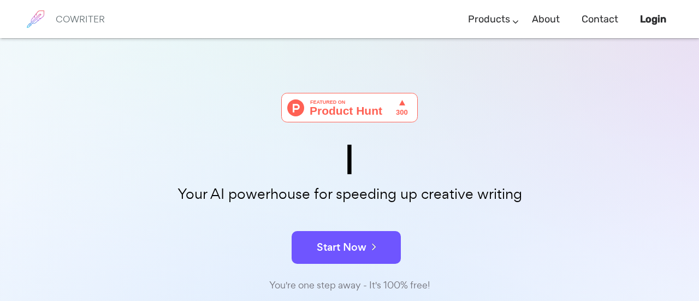  Describe the element at coordinates (653, 19) in the screenshot. I see `a: Login` at that location.